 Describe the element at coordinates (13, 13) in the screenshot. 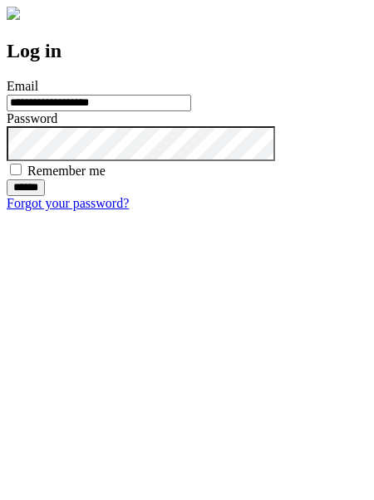

I see `img: logo-4e3dc11c47720685a147b03b5a06dd966a58ff35d612b21f08c02c0306f2b779.png` at that location.